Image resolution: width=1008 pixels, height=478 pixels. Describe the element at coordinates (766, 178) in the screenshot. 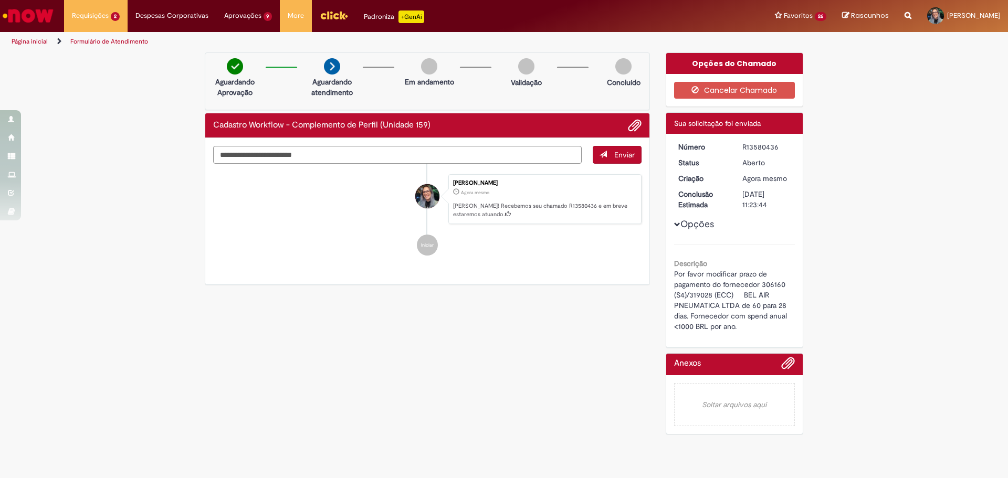

I see `div: 30/09/2025 10:23:41` at that location.